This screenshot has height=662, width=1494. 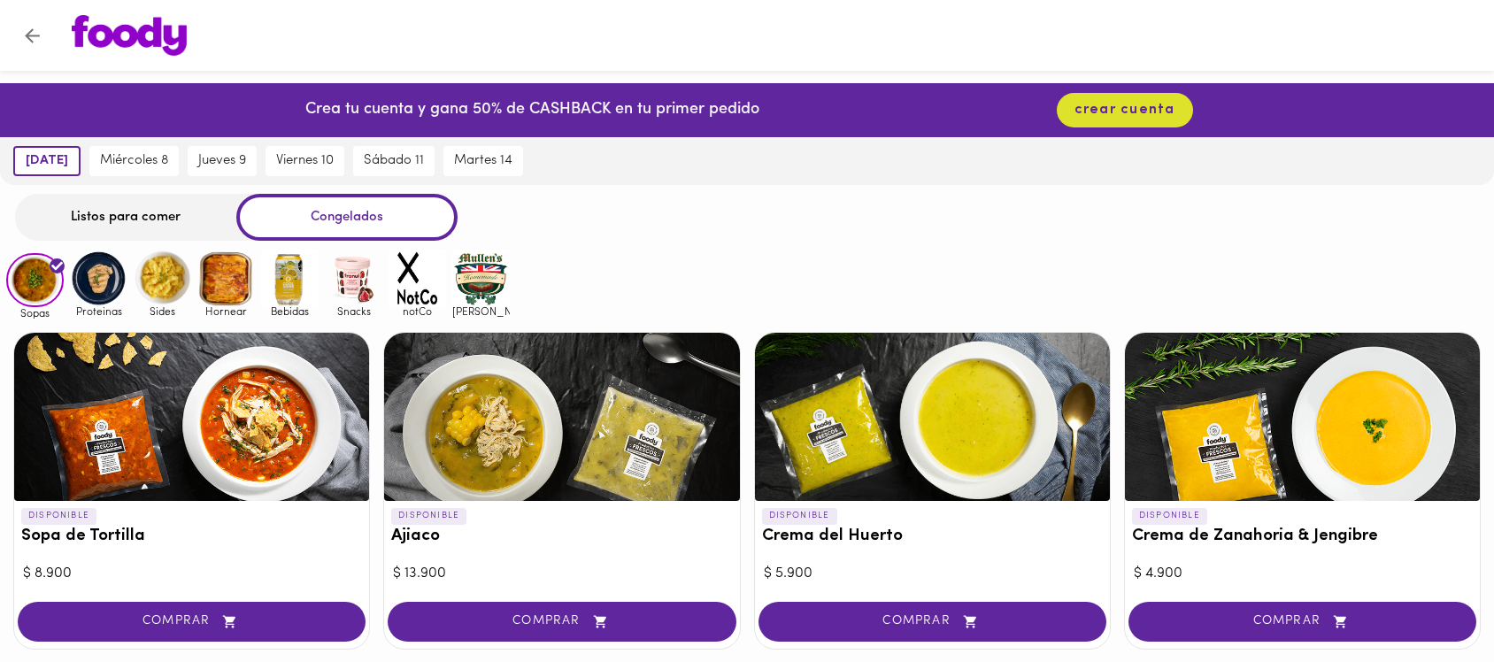 What do you see at coordinates (35, 281) in the screenshot?
I see `img: Sopas` at bounding box center [35, 281].